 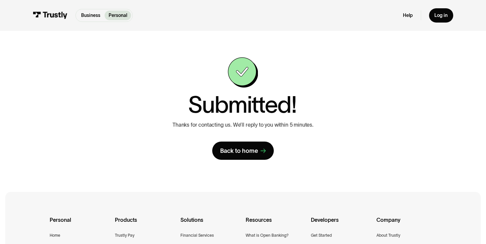 I want to click on a: Home, so click(x=55, y=235).